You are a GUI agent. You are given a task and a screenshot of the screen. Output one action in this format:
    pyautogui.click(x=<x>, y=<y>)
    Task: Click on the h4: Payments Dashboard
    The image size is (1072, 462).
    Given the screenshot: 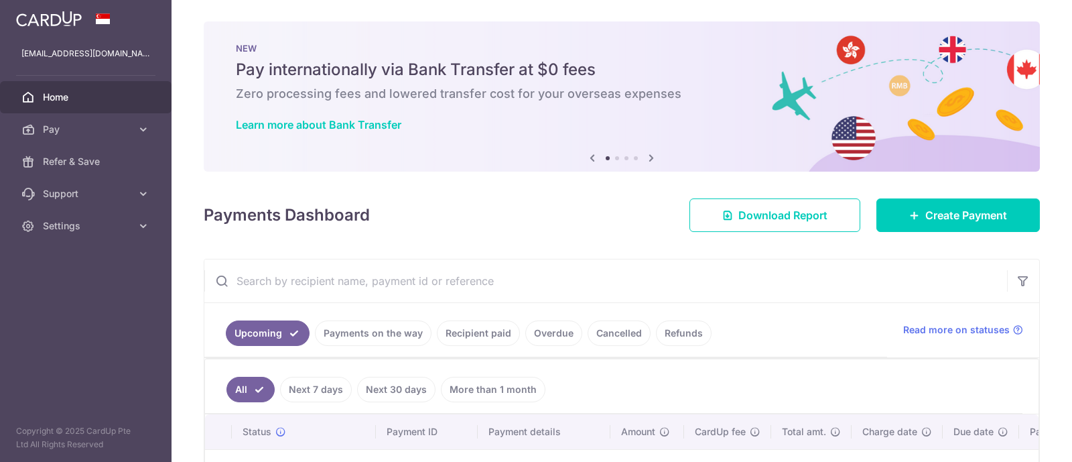 What is the action you would take?
    pyautogui.click(x=287, y=215)
    